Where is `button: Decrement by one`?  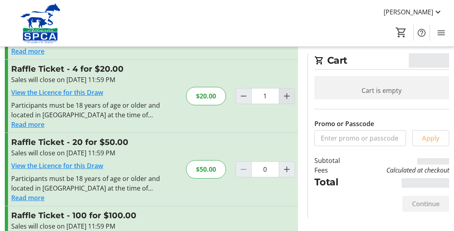 button: Decrement by one is located at coordinates (244, 96).